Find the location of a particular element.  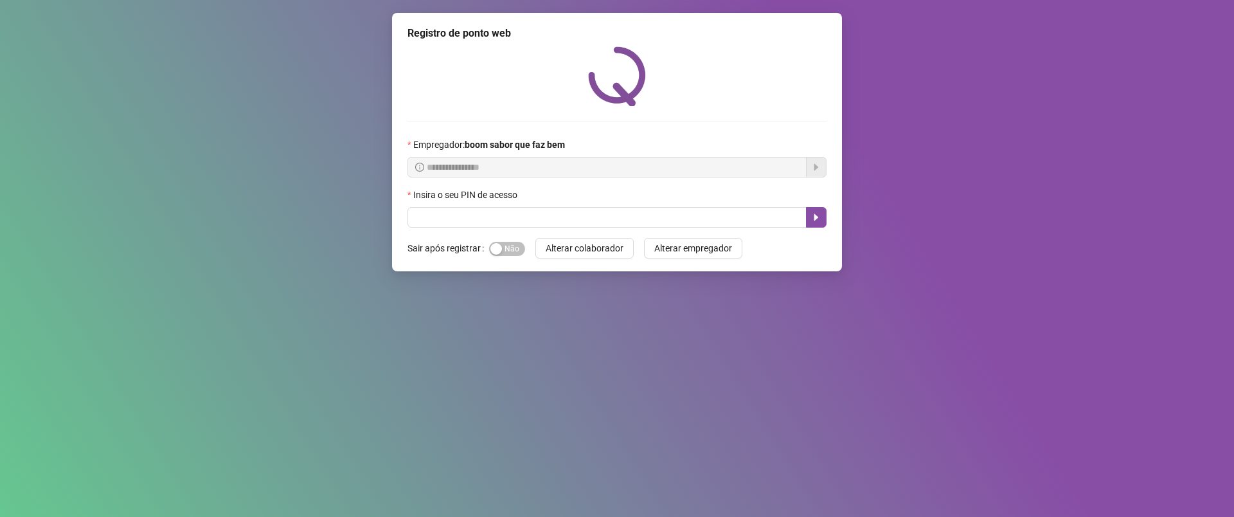

label: Sair após registrar is located at coordinates (448, 248).